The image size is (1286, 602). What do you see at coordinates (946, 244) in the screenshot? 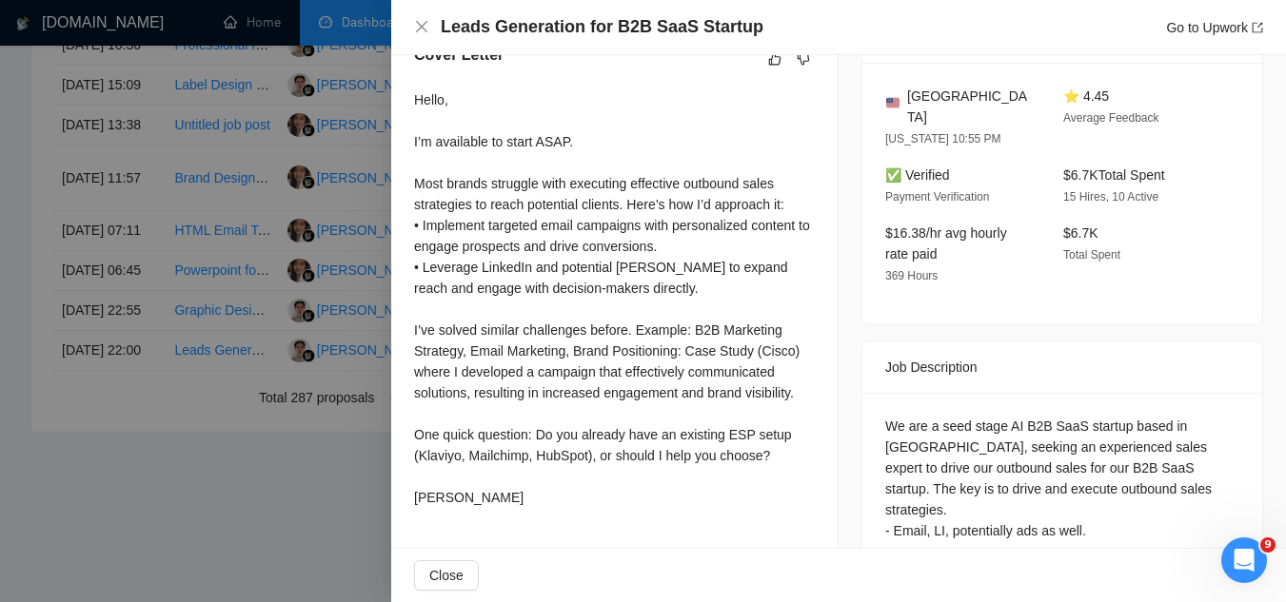
I see `span: $16.38/hr avg hourly rate paid` at bounding box center [946, 244].